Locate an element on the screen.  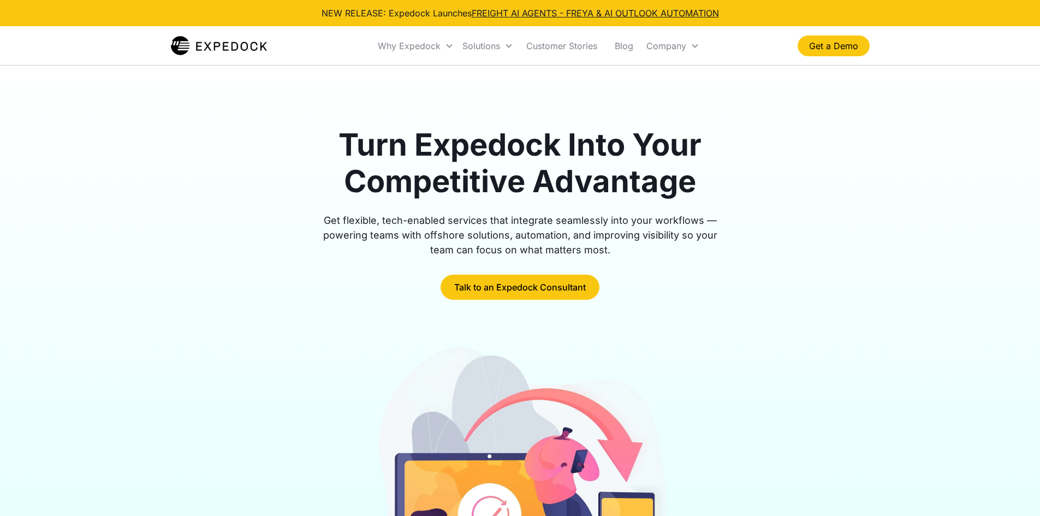
div: Get flexible, tech-enabled services that integrate seamlessly into your workflows — powering team... is located at coordinates (520, 235).